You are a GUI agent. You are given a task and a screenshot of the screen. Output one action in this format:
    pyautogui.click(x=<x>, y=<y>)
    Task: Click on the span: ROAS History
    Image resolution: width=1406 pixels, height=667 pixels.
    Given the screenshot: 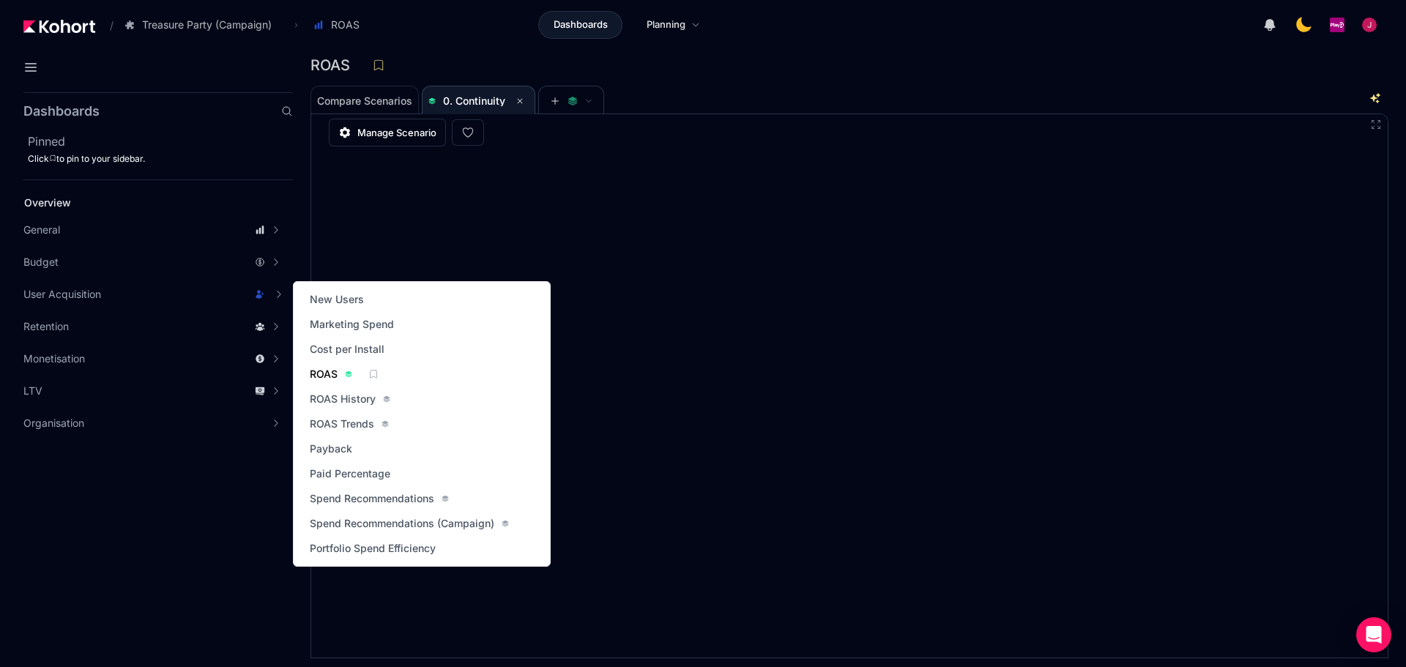 What is the action you would take?
    pyautogui.click(x=343, y=399)
    